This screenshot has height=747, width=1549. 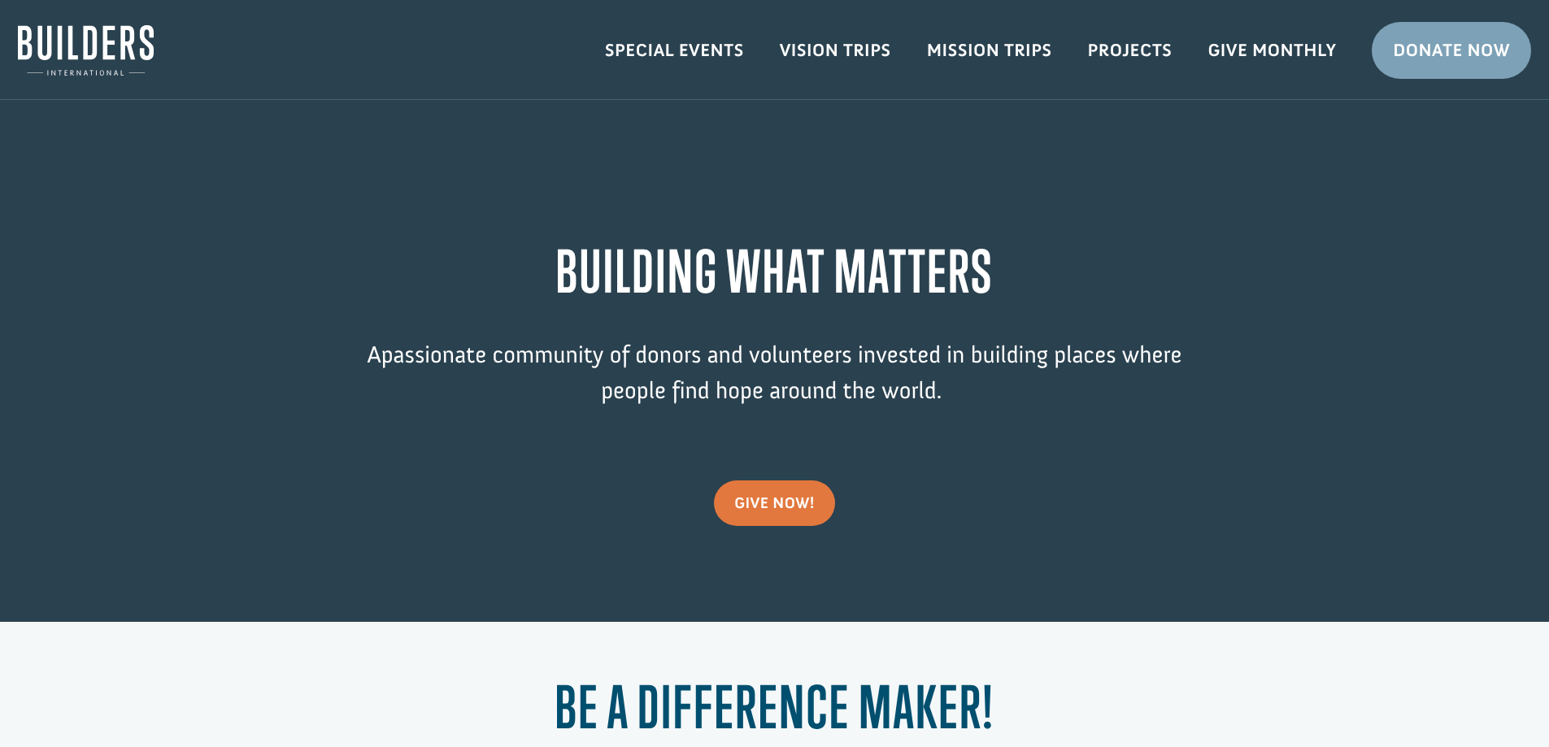 I want to click on span: A, so click(x=373, y=354).